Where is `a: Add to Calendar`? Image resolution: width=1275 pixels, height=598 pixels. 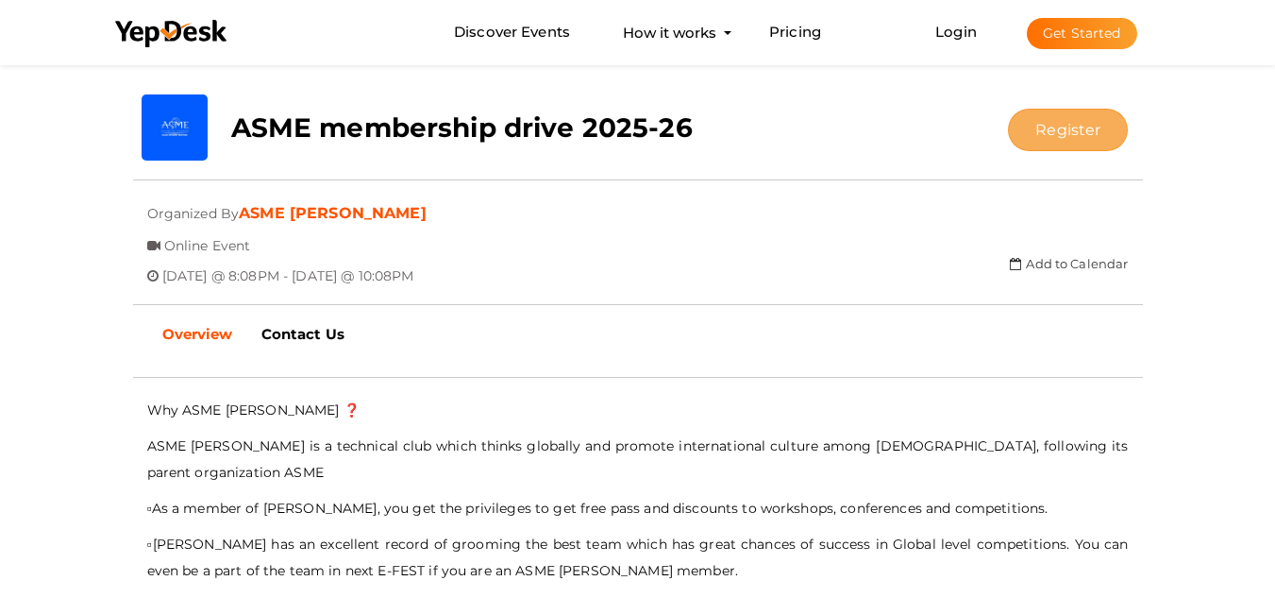 a: Add to Calendar is located at coordinates (1069, 263).